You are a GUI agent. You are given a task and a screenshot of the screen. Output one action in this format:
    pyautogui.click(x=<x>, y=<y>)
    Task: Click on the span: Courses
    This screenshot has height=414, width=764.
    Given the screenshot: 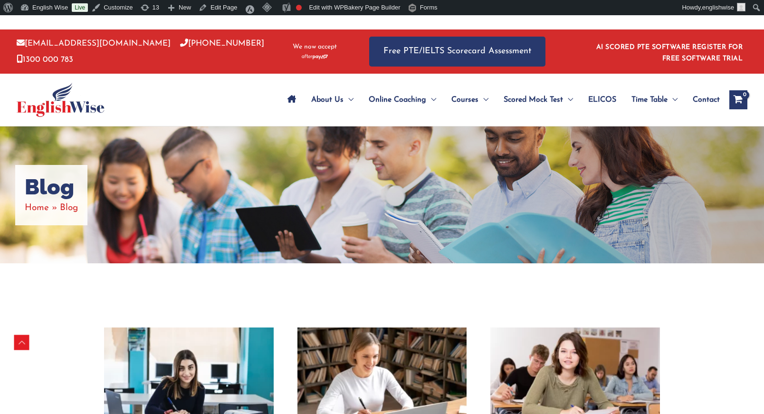 What is the action you would take?
    pyautogui.click(x=464, y=100)
    